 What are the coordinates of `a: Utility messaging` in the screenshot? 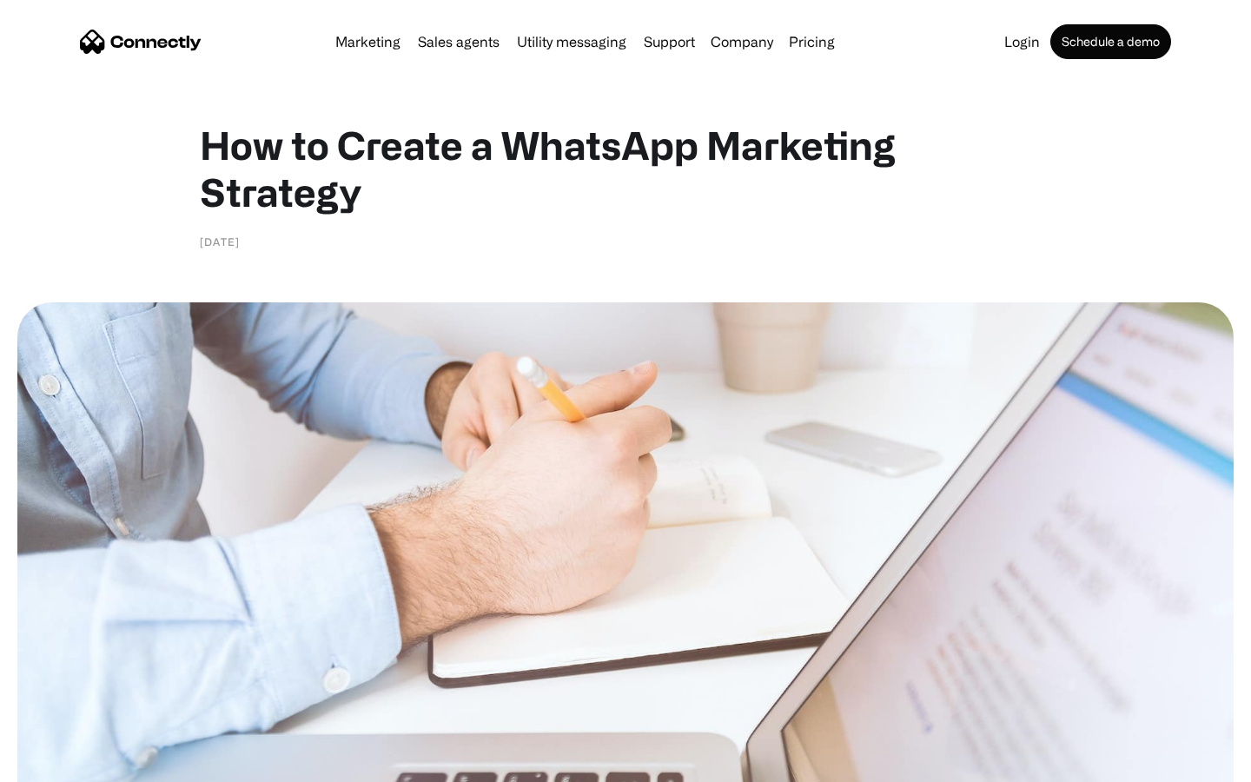 It's located at (572, 42).